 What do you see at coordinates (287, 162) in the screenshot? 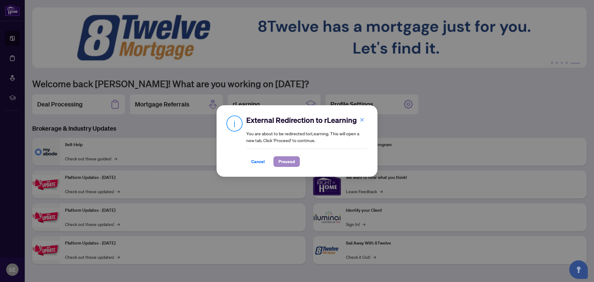
I see `span: Proceed` at bounding box center [287, 162].